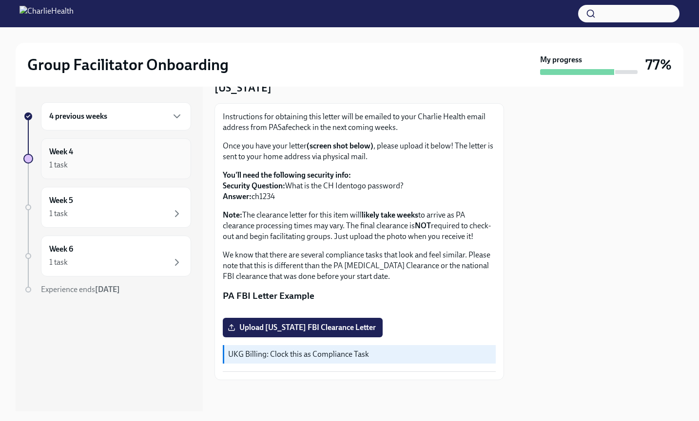 This screenshot has width=699, height=421. I want to click on strong: likely take weeks, so click(390, 215).